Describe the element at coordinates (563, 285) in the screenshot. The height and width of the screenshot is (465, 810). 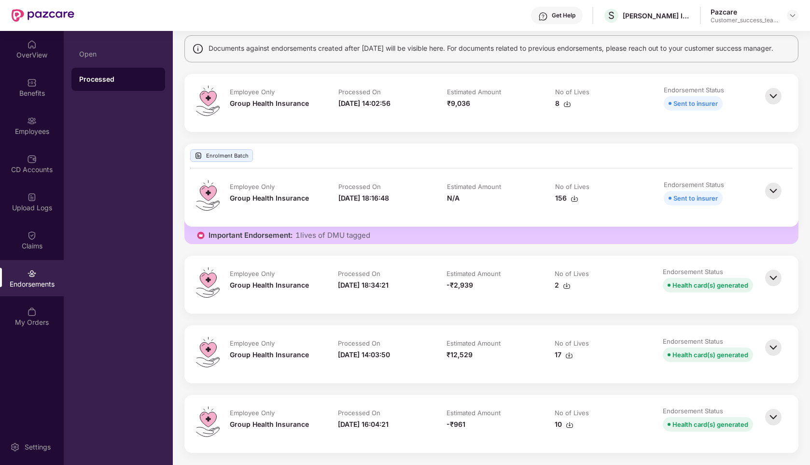
I see `div: 2` at that location.